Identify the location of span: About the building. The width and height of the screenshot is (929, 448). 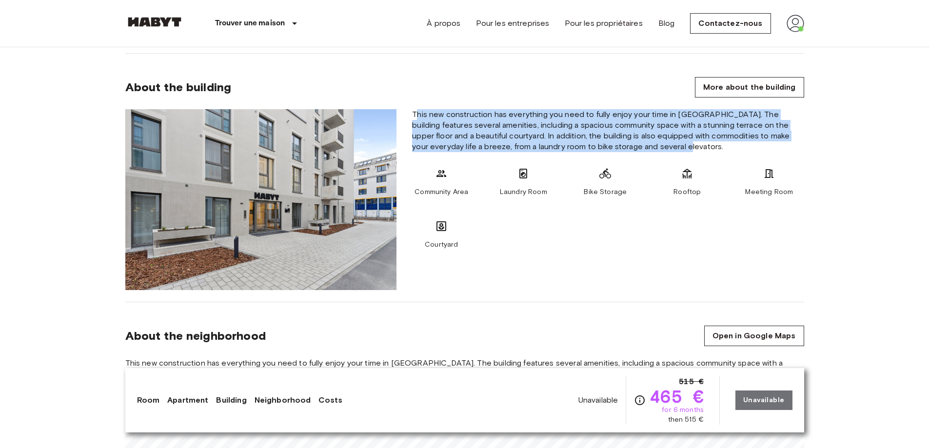
(178, 87).